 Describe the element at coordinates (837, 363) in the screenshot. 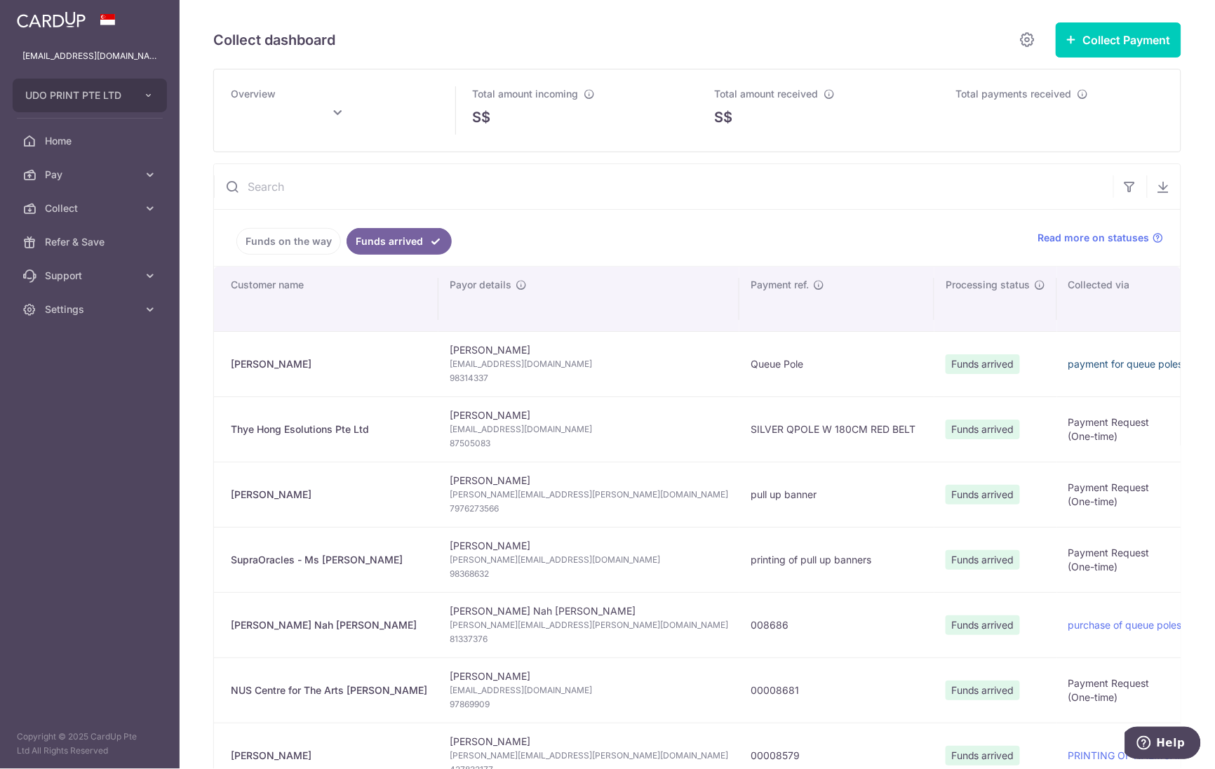

I see `td: Queue Pole` at that location.